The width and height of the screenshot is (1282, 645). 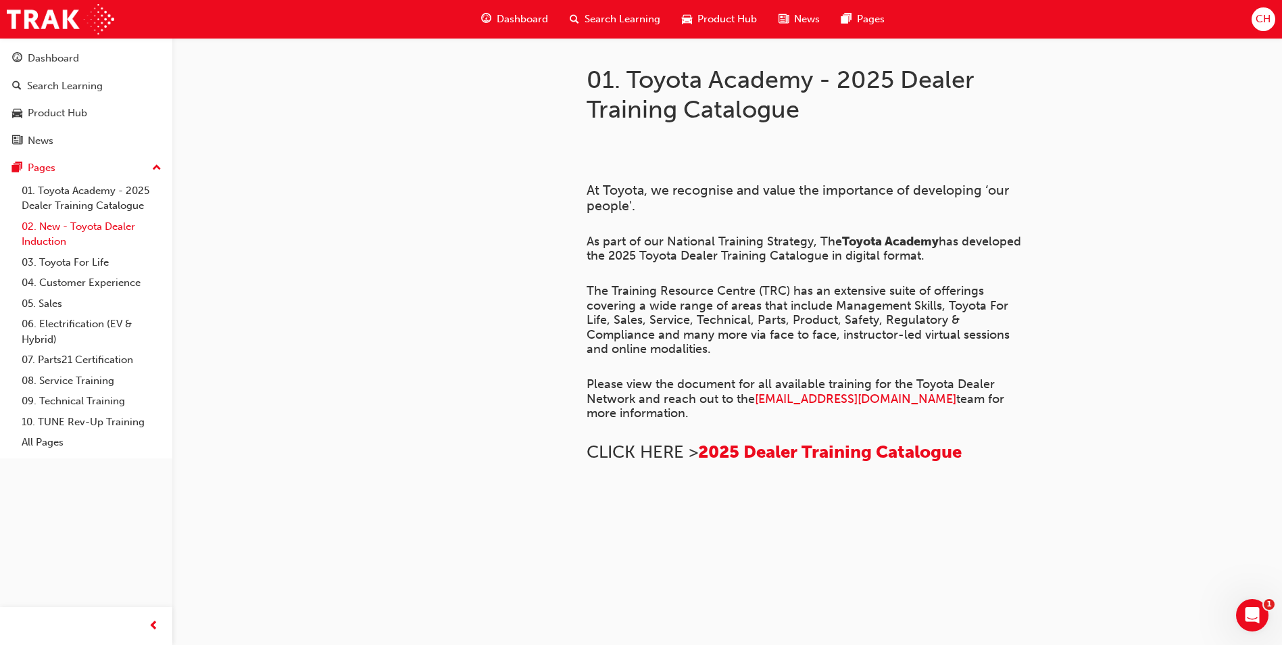 I want to click on a: search-iconSearch Learning, so click(x=615, y=19).